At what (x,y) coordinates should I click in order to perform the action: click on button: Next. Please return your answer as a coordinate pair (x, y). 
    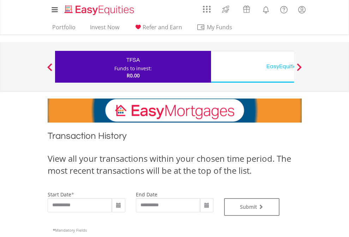
    Looking at the image, I should click on (299, 70).